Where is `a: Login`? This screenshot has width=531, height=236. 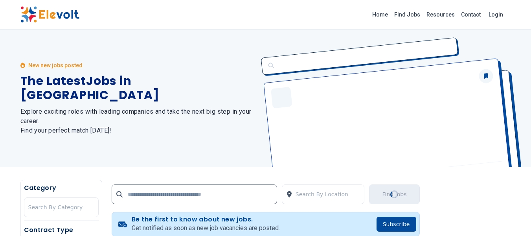
a: Login is located at coordinates (495, 15).